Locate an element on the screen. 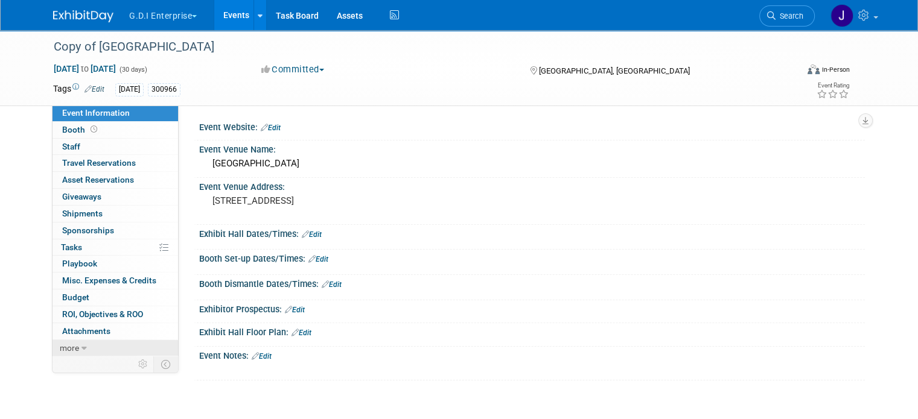  span: Giveaways is located at coordinates (81, 197).